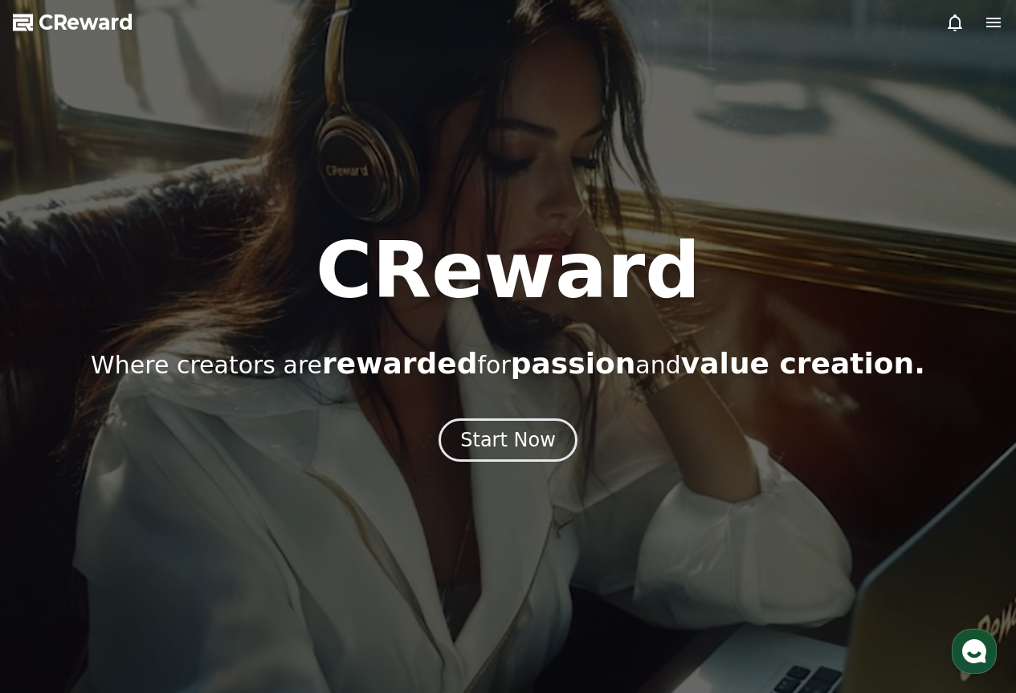 Image resolution: width=1016 pixels, height=693 pixels. Describe the element at coordinates (507, 442) in the screenshot. I see `a: Start Now` at that location.